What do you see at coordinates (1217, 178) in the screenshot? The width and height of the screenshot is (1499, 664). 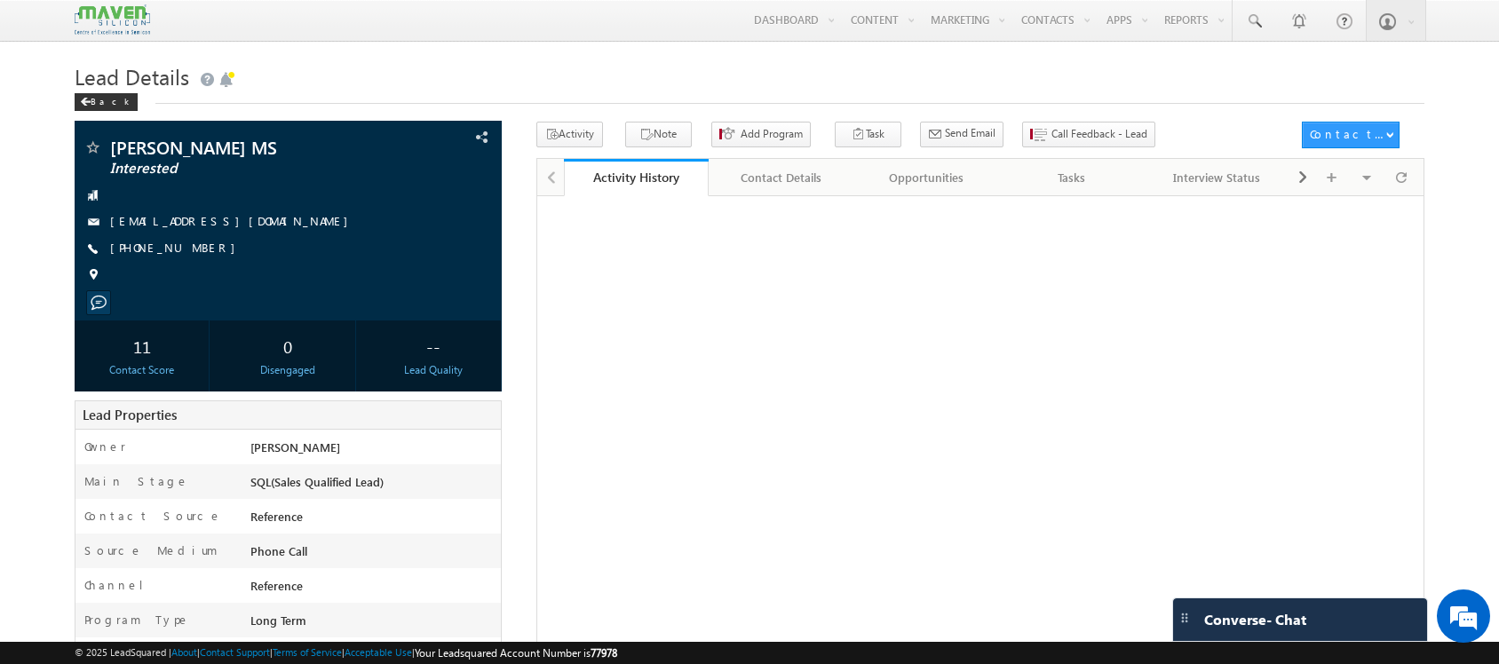 I see `div: Interview Status` at bounding box center [1217, 178].